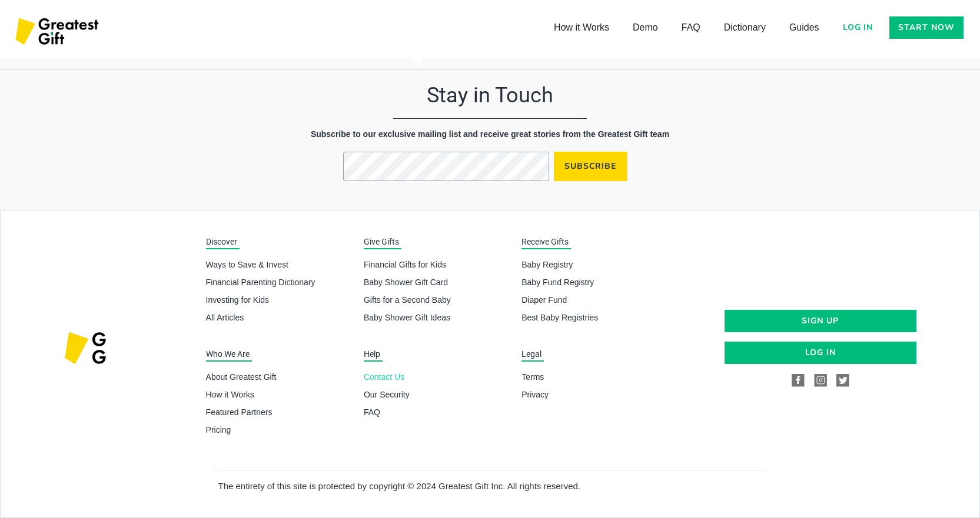 The image size is (980, 518). What do you see at coordinates (645, 28) in the screenshot?
I see `a: Demo` at bounding box center [645, 28].